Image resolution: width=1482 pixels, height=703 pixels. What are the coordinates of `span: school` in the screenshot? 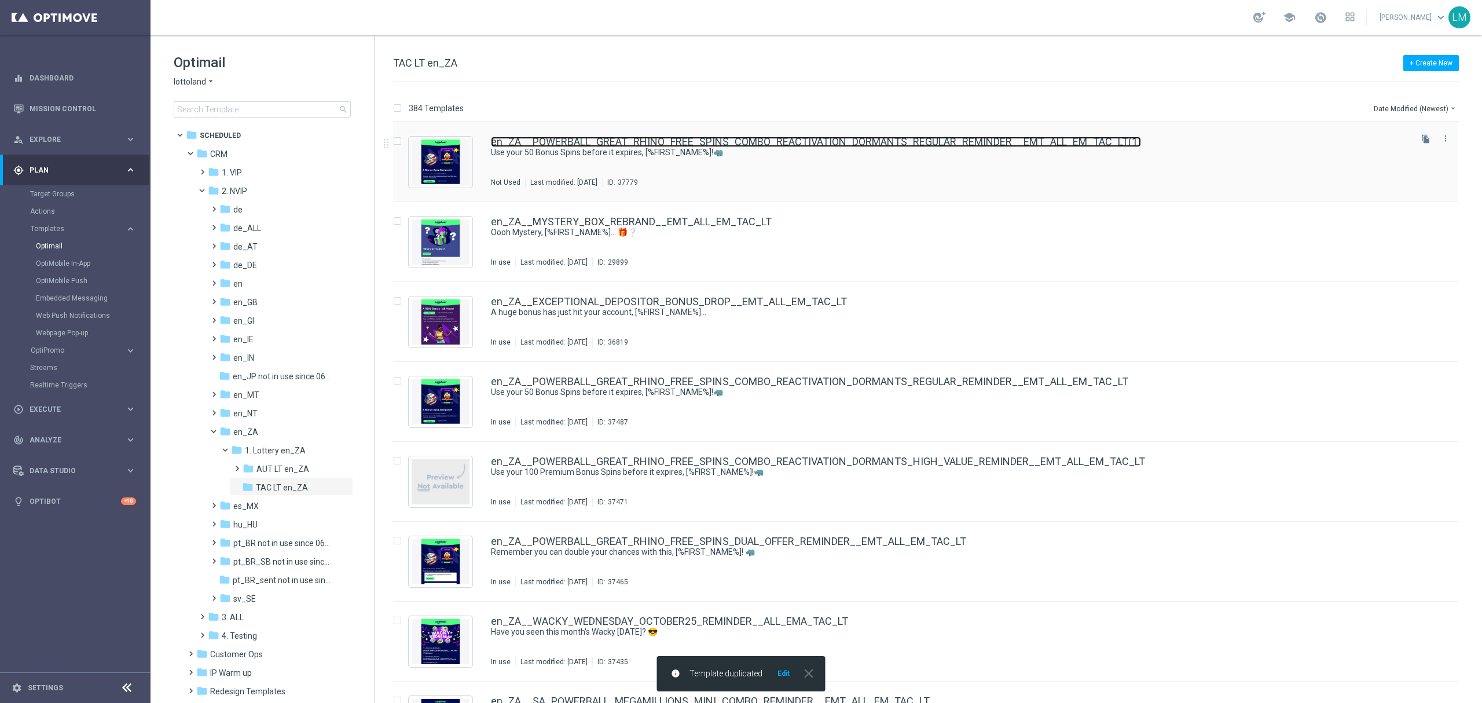 It's located at (1289, 17).